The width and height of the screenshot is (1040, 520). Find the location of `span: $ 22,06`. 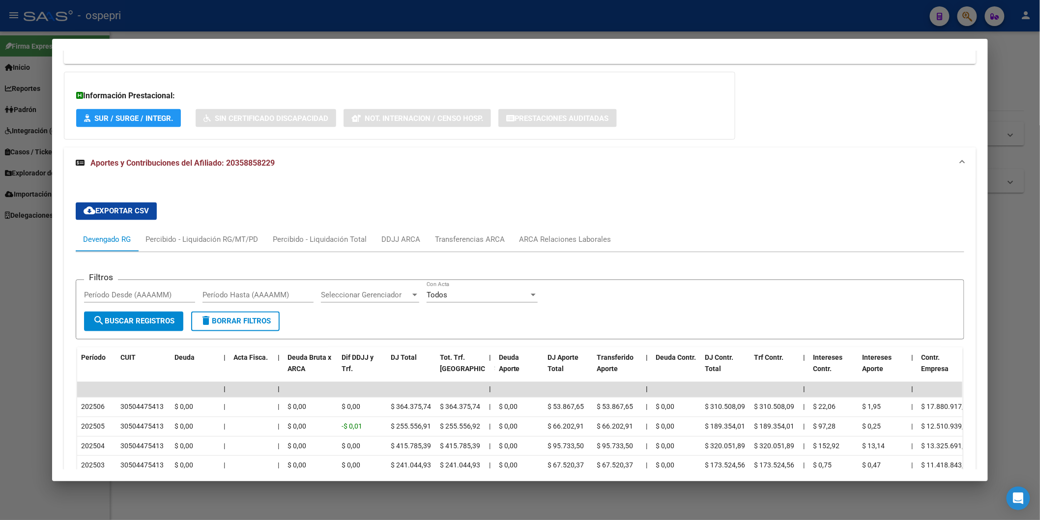

span: $ 22,06 is located at coordinates (825, 407).